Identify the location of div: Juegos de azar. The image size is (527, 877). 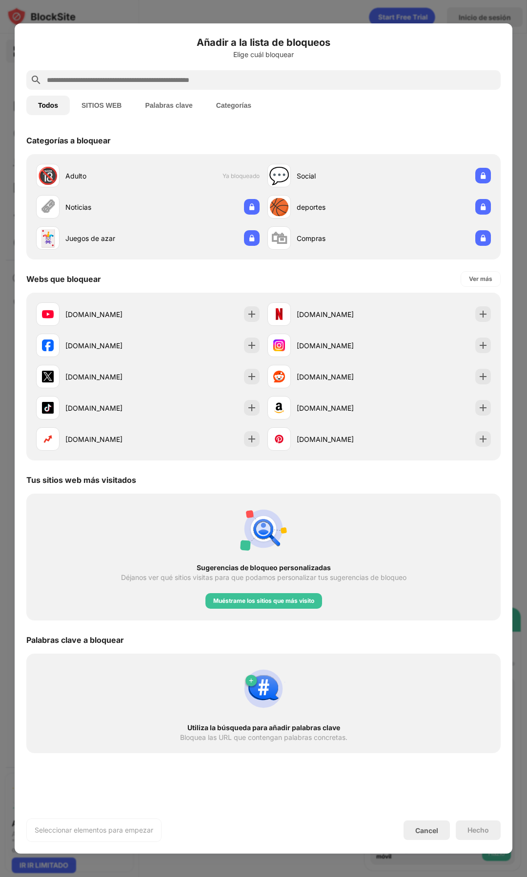
(106, 238).